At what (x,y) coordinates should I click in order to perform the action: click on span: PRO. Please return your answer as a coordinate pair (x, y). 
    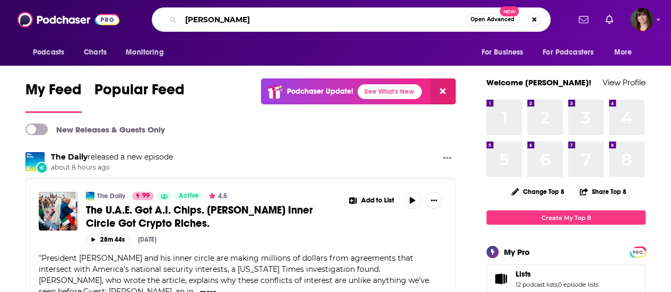
    Looking at the image, I should click on (638, 252).